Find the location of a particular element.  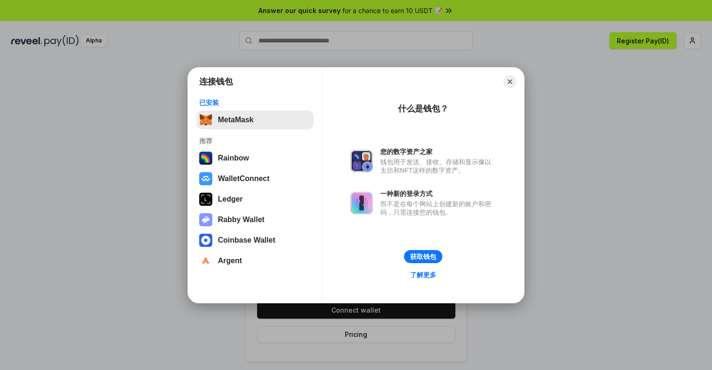

button: Rabby Wallet is located at coordinates (255, 220).